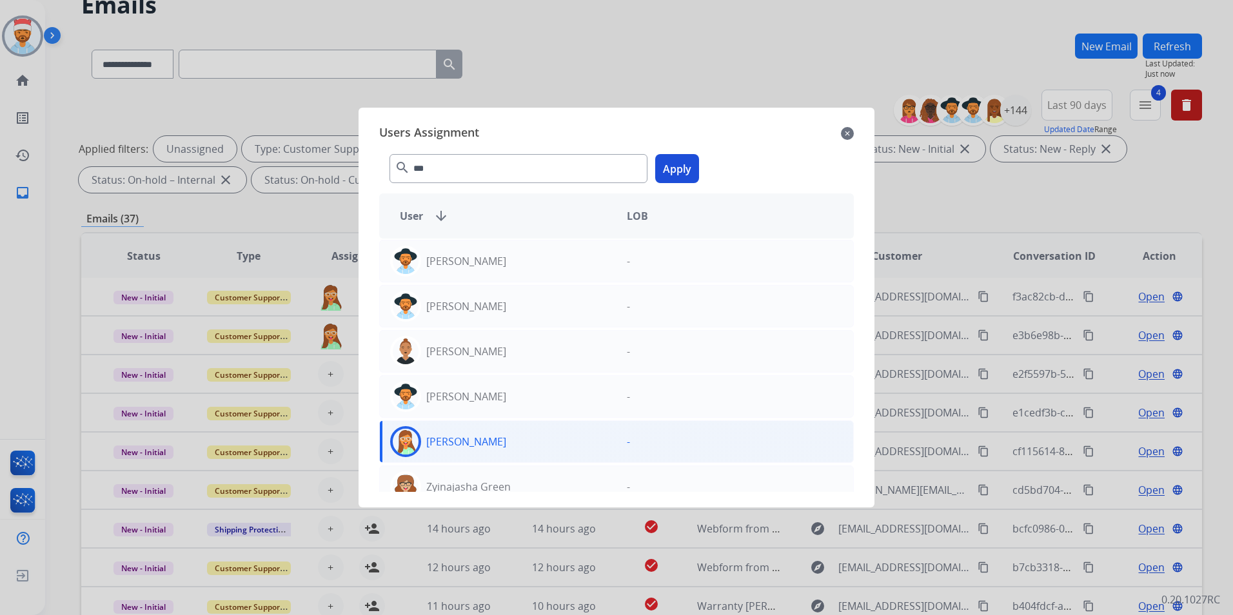 The image size is (1233, 615). I want to click on span: LOB, so click(637, 216).